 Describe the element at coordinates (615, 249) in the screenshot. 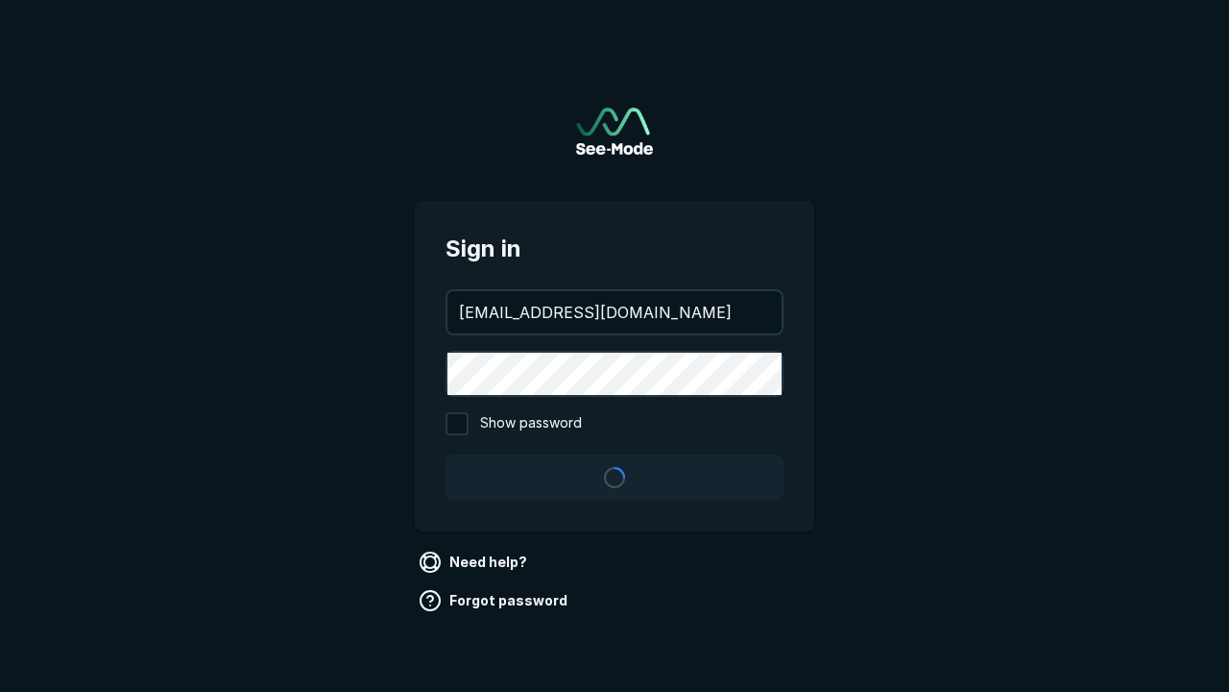

I see `span: Sign in` at that location.